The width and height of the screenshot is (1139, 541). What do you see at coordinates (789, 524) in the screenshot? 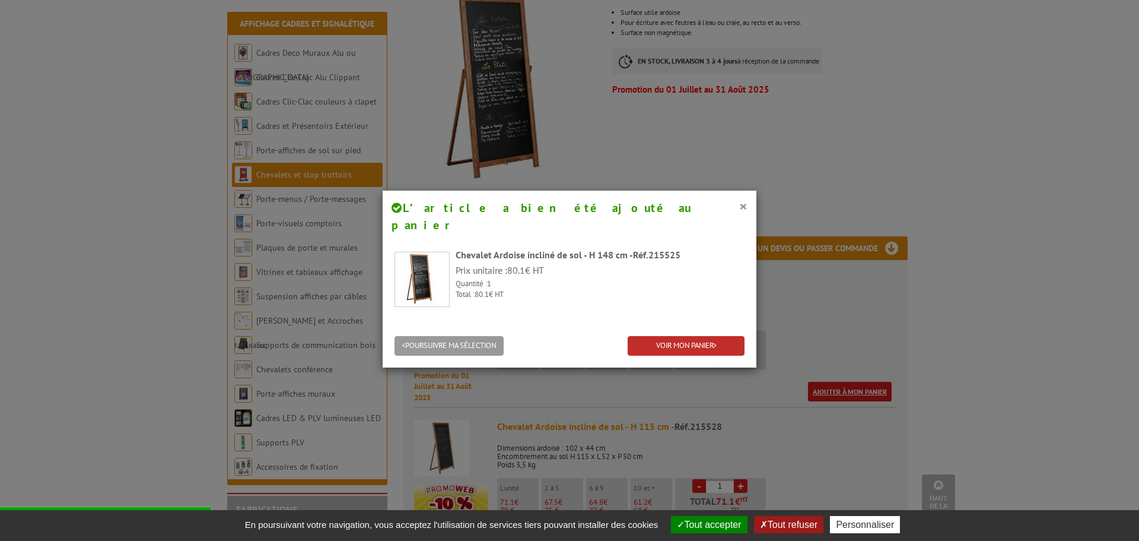
I see `button: Tout refuser` at bounding box center [789, 524].